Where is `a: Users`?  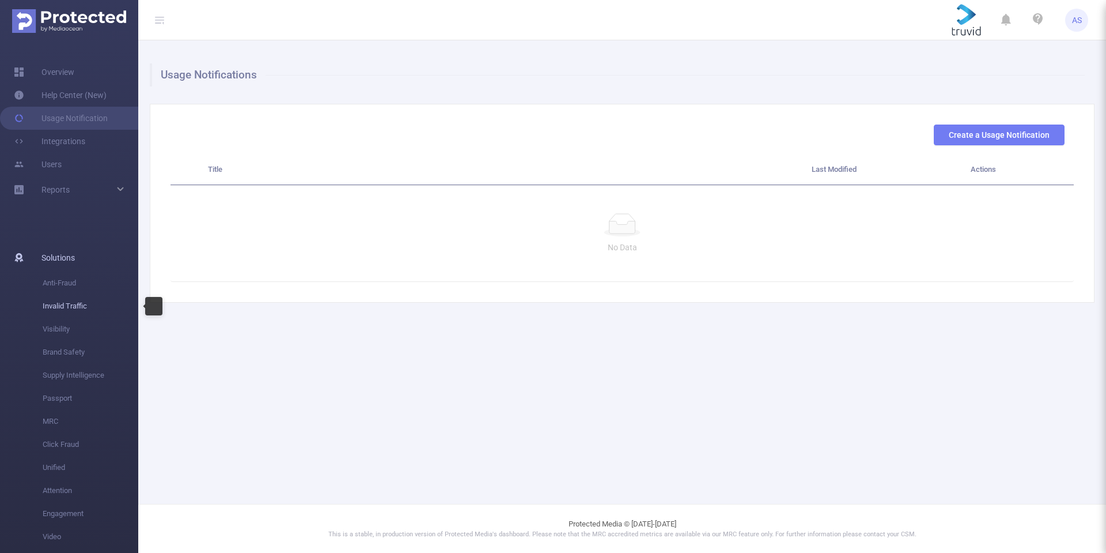
a: Users is located at coordinates (37, 164).